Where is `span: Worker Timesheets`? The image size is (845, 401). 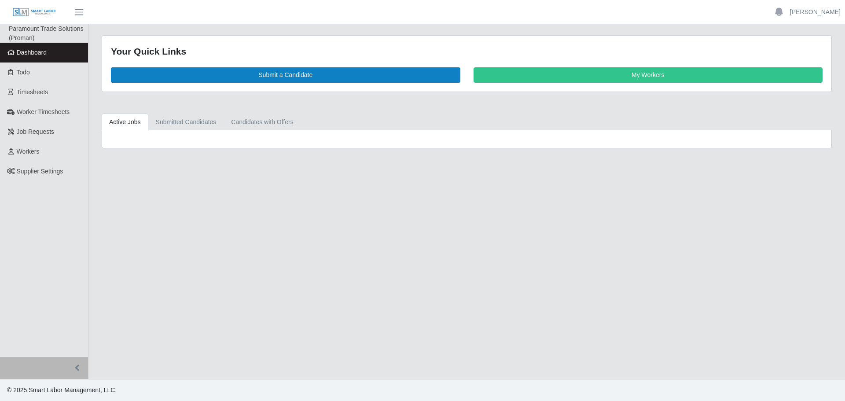 span: Worker Timesheets is located at coordinates (43, 112).